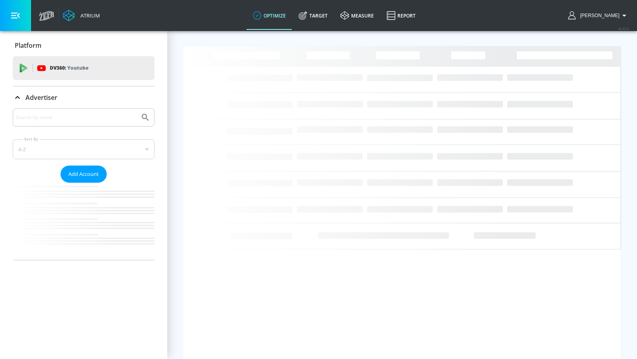 The image size is (637, 359). What do you see at coordinates (357, 16) in the screenshot?
I see `a: measure` at bounding box center [357, 16].